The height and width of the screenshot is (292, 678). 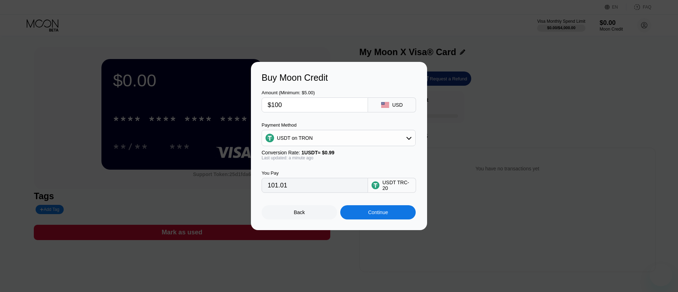 I want to click on div: Continue, so click(x=378, y=212).